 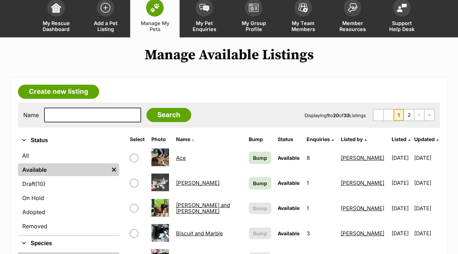 What do you see at coordinates (426, 139) in the screenshot?
I see `a: Updated` at bounding box center [426, 139].